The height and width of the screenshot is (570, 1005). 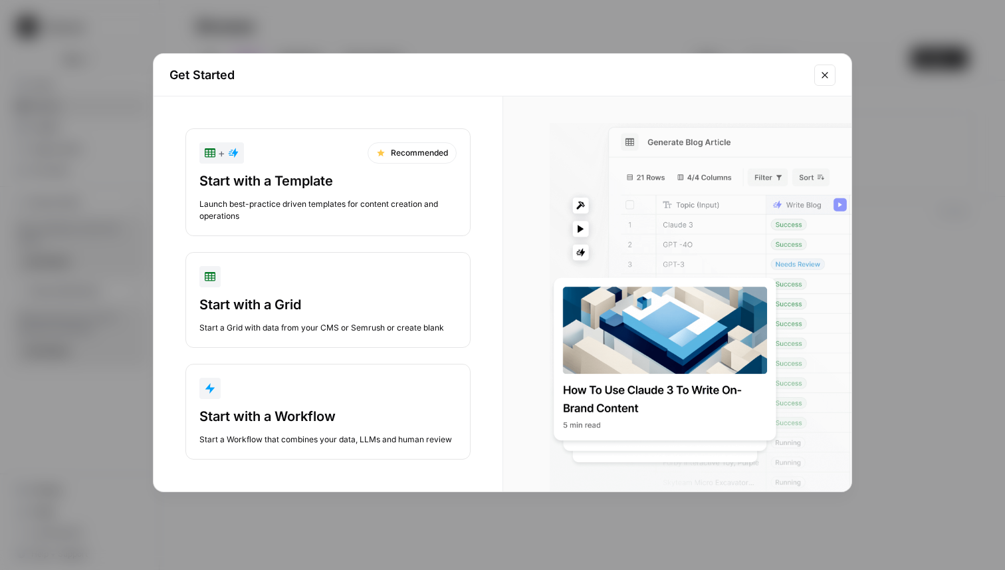 What do you see at coordinates (328, 181) in the screenshot?
I see `div: Start with a Template` at bounding box center [328, 181].